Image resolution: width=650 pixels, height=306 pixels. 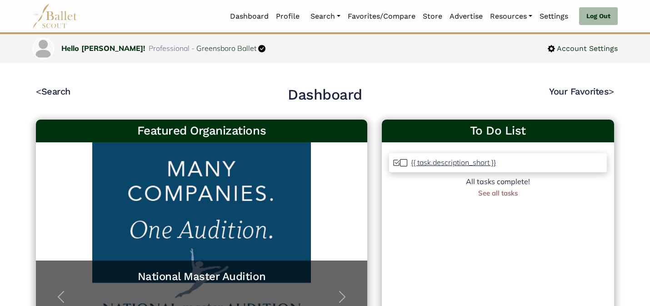 What do you see at coordinates (498, 193) in the screenshot?
I see `a: See all tasks` at bounding box center [498, 193].